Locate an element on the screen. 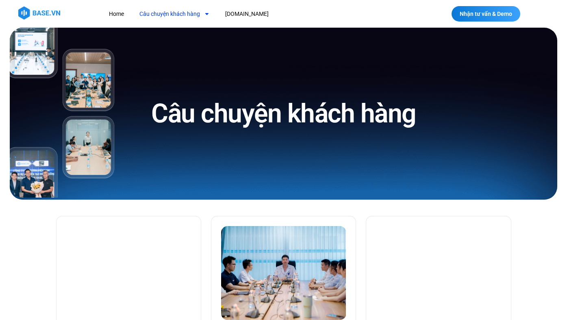  h1: Câu chuyện khách hàng is located at coordinates (284, 113).